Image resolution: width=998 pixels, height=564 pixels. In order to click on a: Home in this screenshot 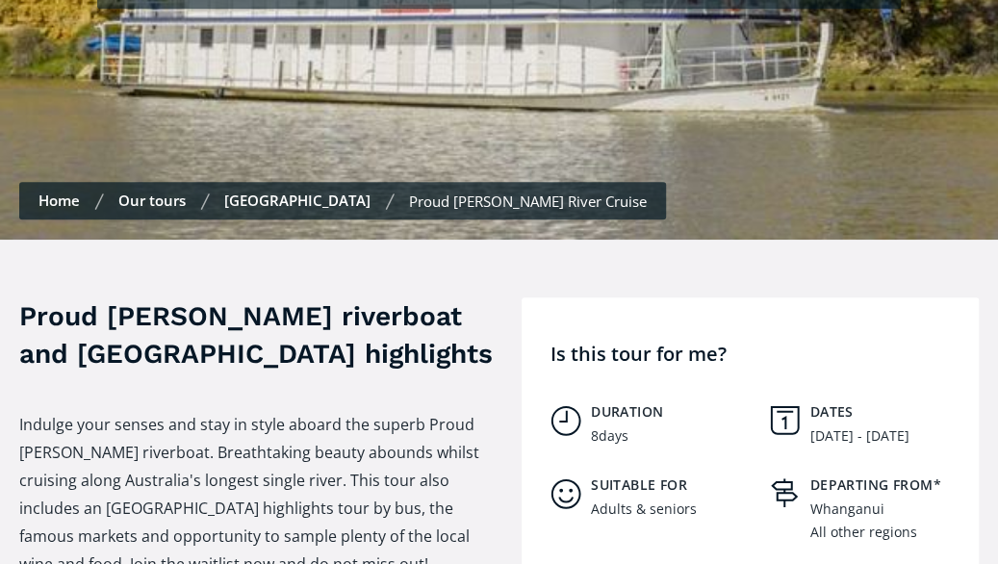, I will do `click(59, 200)`.